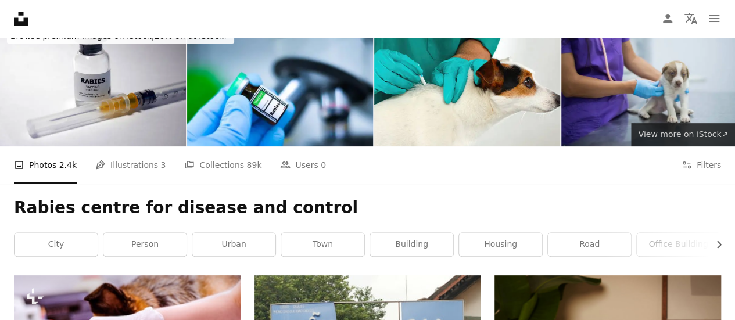  Describe the element at coordinates (21, 19) in the screenshot. I see `a: Home — Unsplash` at that location.